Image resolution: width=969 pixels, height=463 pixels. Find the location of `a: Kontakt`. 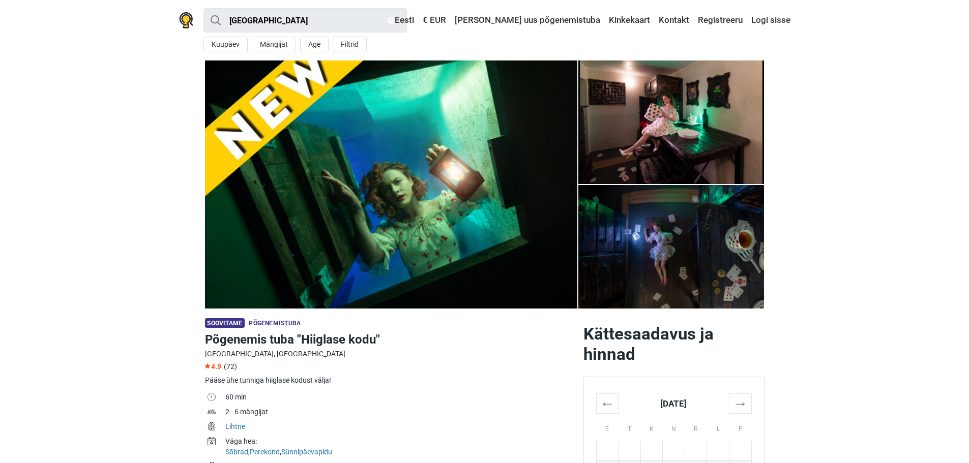

a: Kontakt is located at coordinates (674, 20).